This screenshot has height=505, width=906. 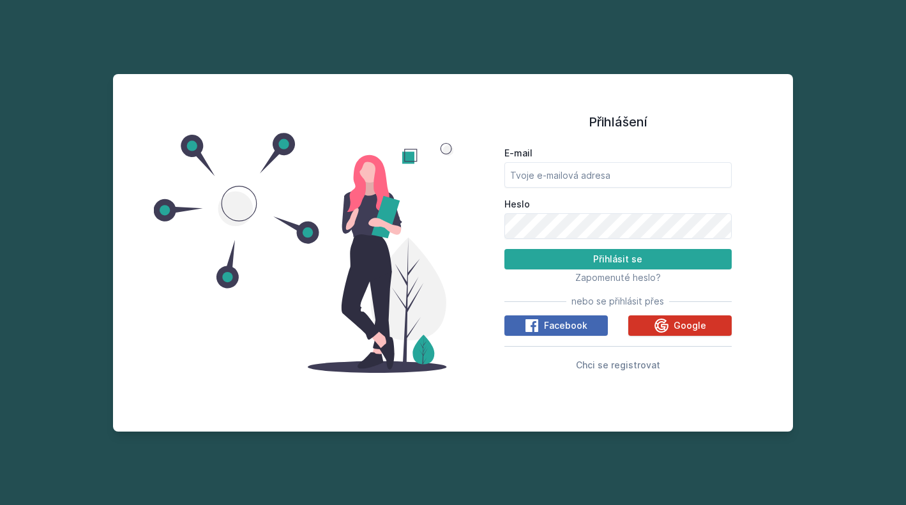 What do you see at coordinates (565, 325) in the screenshot?
I see `span: Facebook` at bounding box center [565, 325].